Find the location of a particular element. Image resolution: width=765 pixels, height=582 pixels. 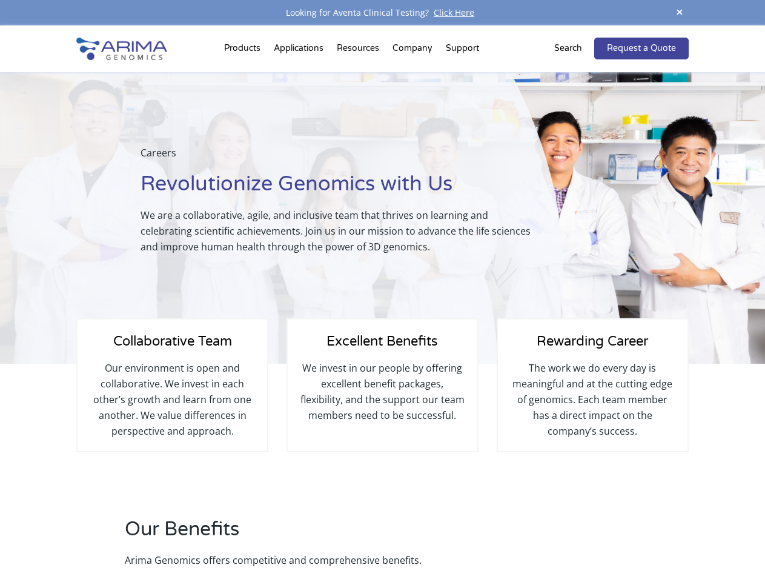

p: We invest in our people by offering excellent benefit packages, flexibility, and the support our ... is located at coordinates (382, 391).